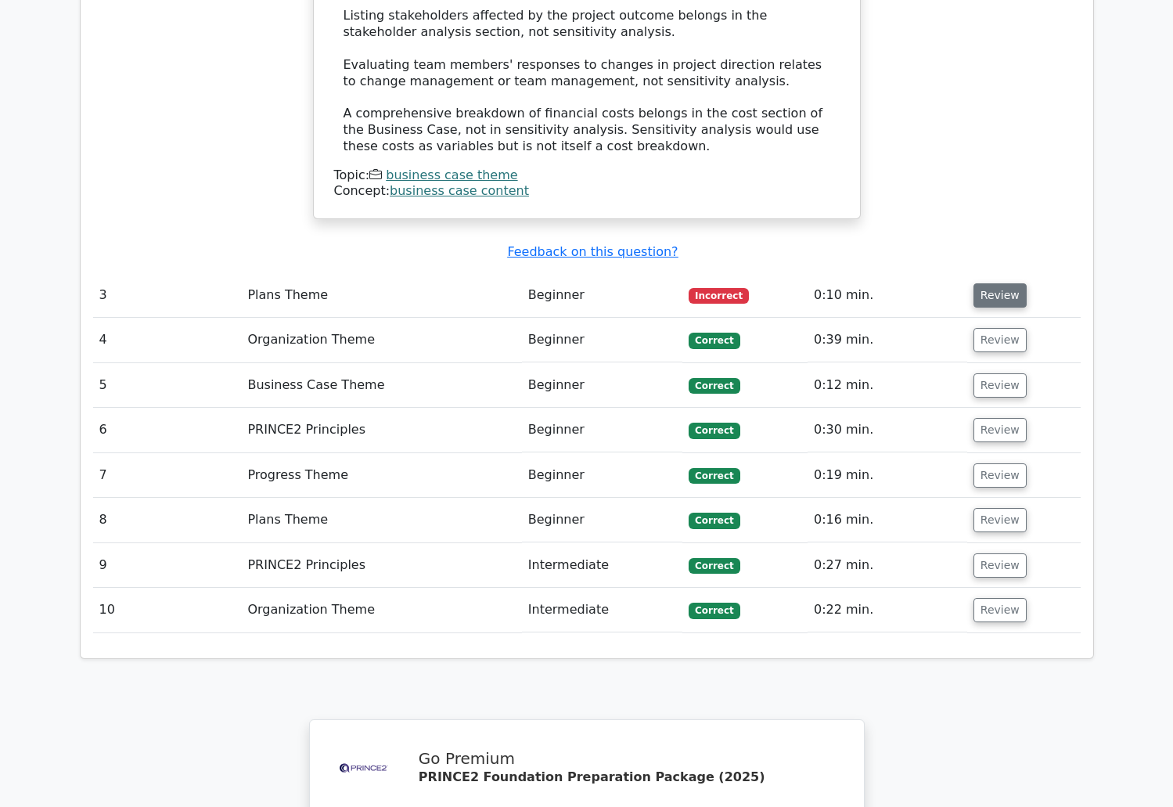 This screenshot has height=807, width=1173. Describe the element at coordinates (888, 430) in the screenshot. I see `td: 0:30 min.` at that location.